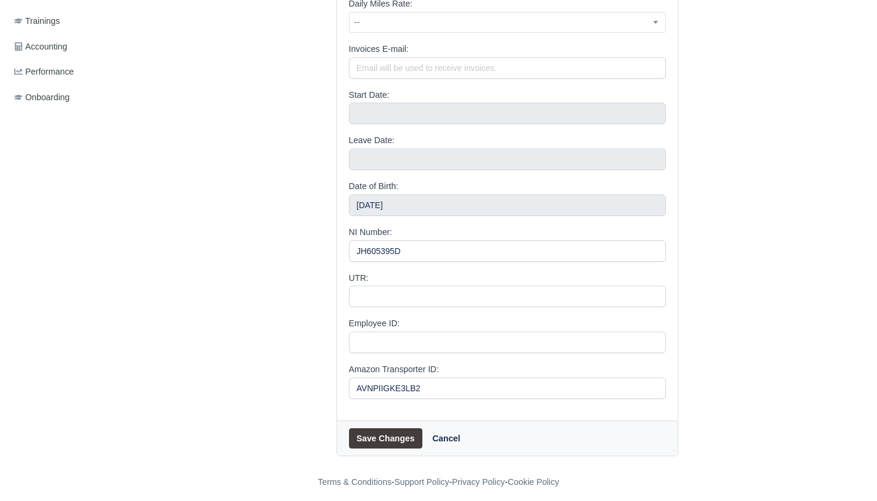  Describe the element at coordinates (385, 438) in the screenshot. I see `button: Save Changes` at that location.